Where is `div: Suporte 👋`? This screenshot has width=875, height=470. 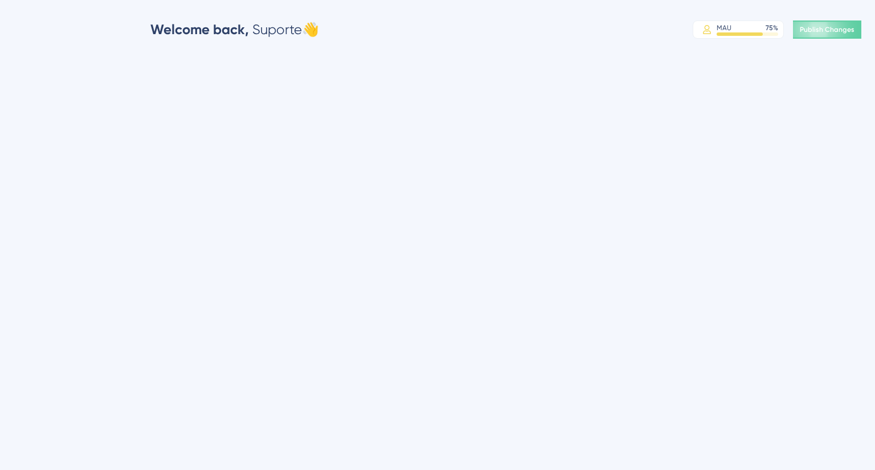 div: Suporte 👋 is located at coordinates (235, 30).